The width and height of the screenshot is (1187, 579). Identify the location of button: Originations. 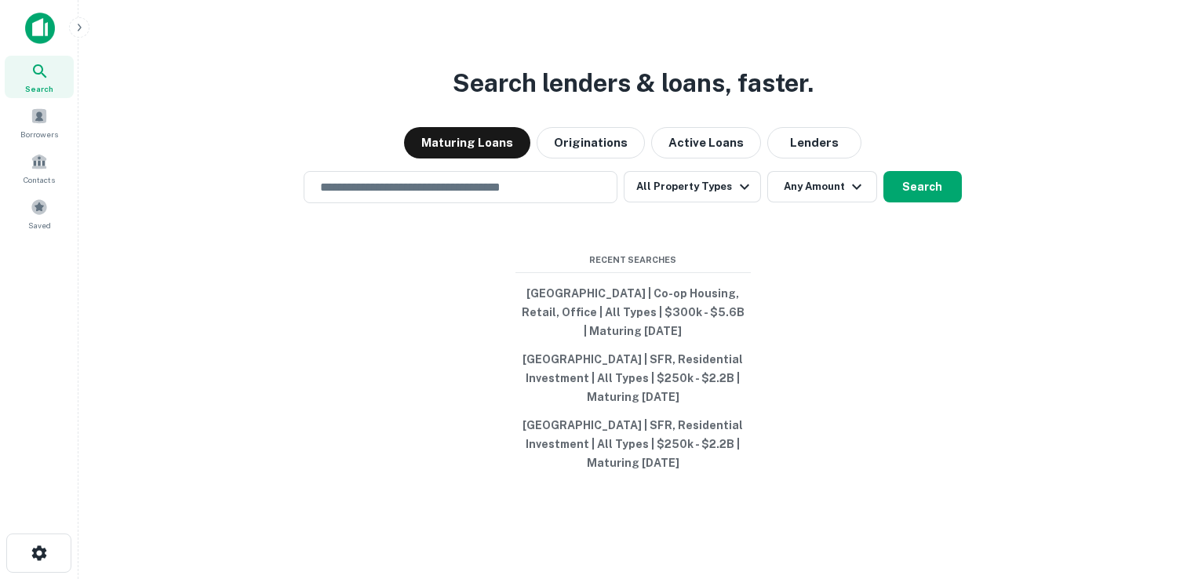
(591, 143).